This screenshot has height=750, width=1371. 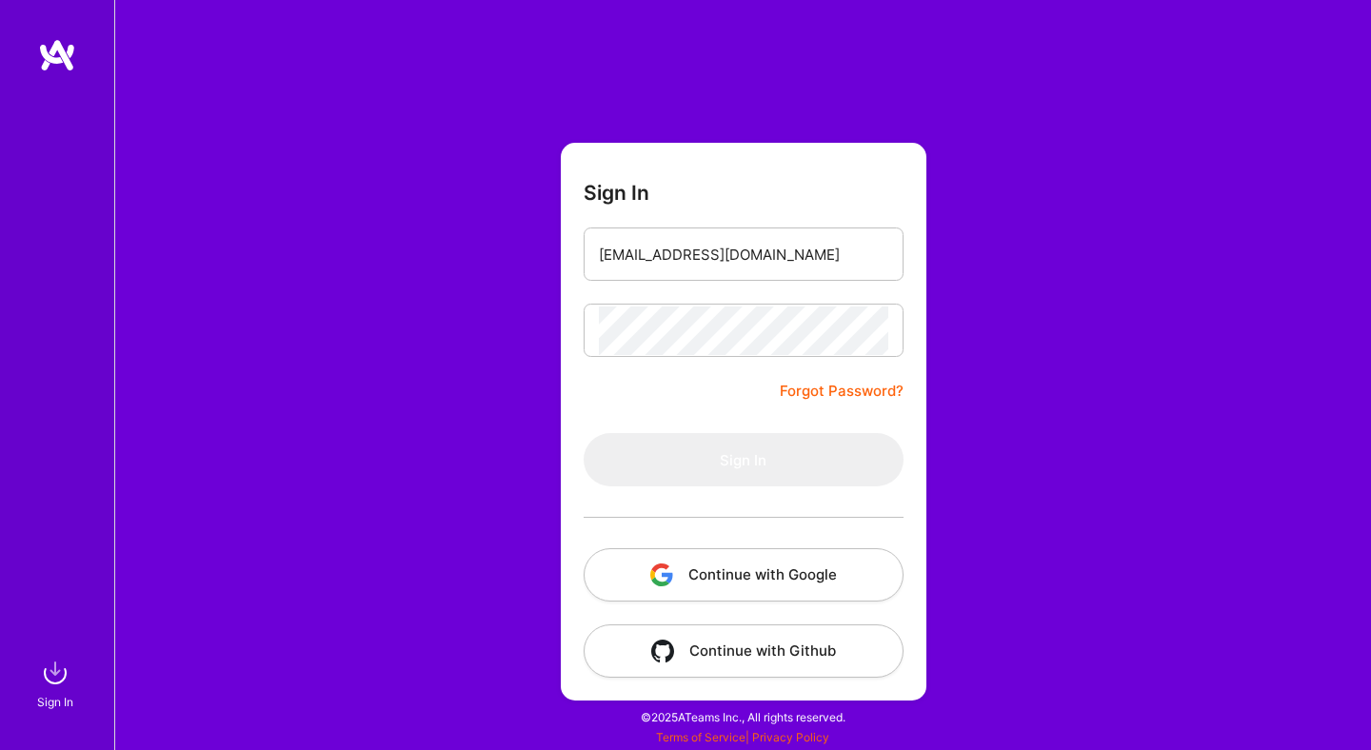 I want to click on input: Email..., so click(x=744, y=254).